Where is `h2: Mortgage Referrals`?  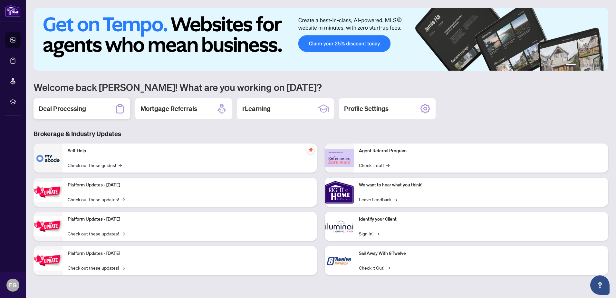 h2: Mortgage Referrals is located at coordinates (169, 109).